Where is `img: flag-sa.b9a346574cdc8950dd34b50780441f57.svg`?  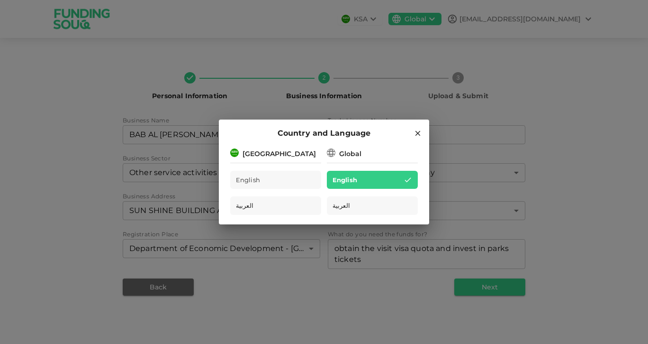 img: flag-sa.b9a346574cdc8950dd34b50780441f57.svg is located at coordinates (235, 153).